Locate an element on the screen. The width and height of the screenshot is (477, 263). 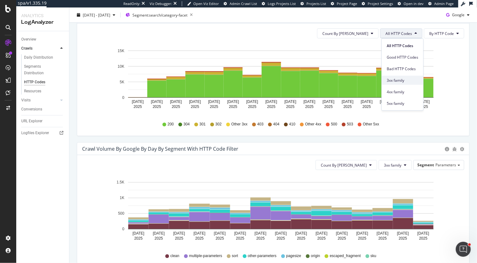
text: 5K is located at coordinates (122, 82).